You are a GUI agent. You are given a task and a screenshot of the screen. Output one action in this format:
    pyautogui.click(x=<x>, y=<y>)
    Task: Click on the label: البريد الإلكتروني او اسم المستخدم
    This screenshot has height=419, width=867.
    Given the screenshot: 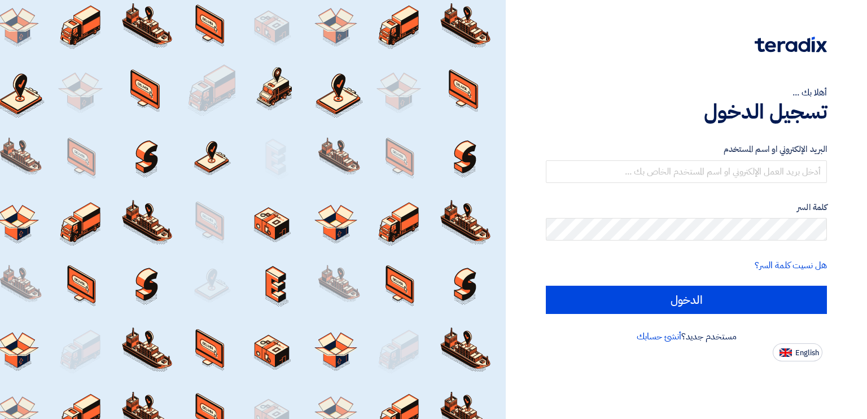 What is the action you would take?
    pyautogui.click(x=686, y=149)
    